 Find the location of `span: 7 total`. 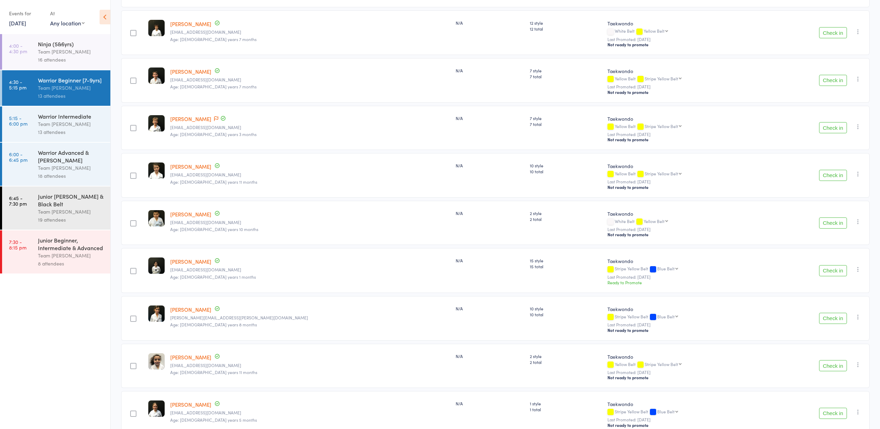

span: 7 total is located at coordinates (566, 76).